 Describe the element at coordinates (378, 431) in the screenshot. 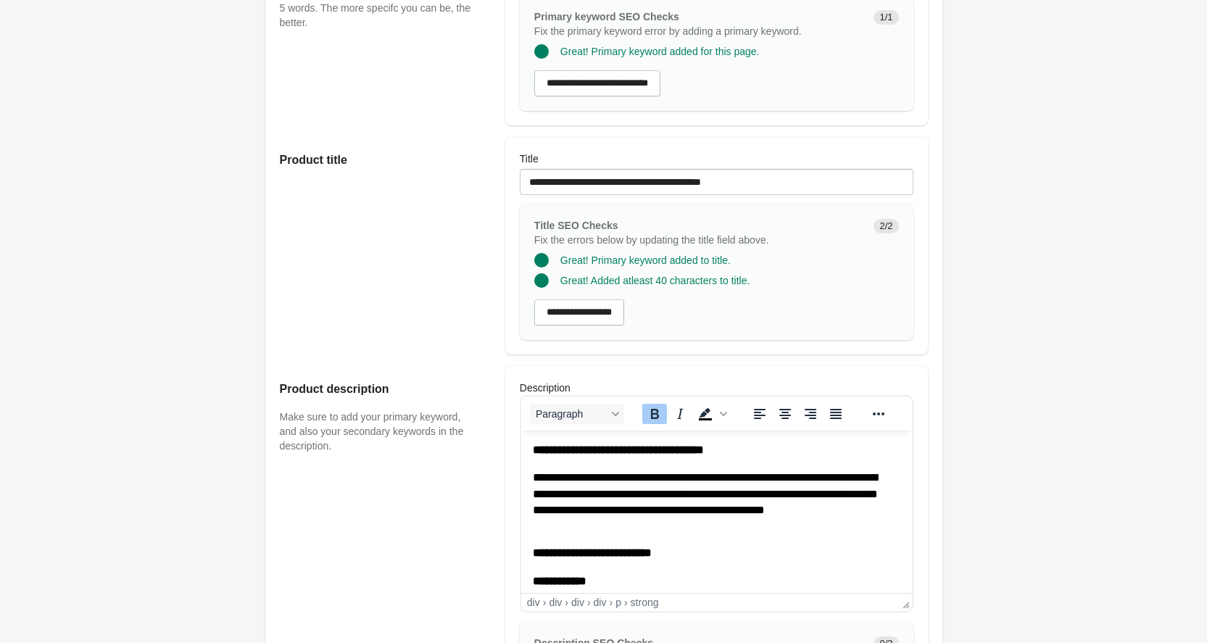

I see `p: Make sure to add your primary keyword, and also your secondary keywords in the description.` at that location.